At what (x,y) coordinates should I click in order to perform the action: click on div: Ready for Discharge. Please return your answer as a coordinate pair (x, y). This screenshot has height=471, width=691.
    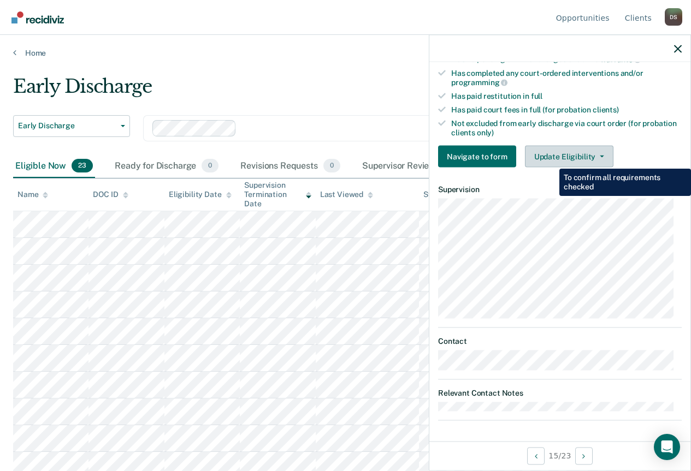
    Looking at the image, I should click on (167, 167).